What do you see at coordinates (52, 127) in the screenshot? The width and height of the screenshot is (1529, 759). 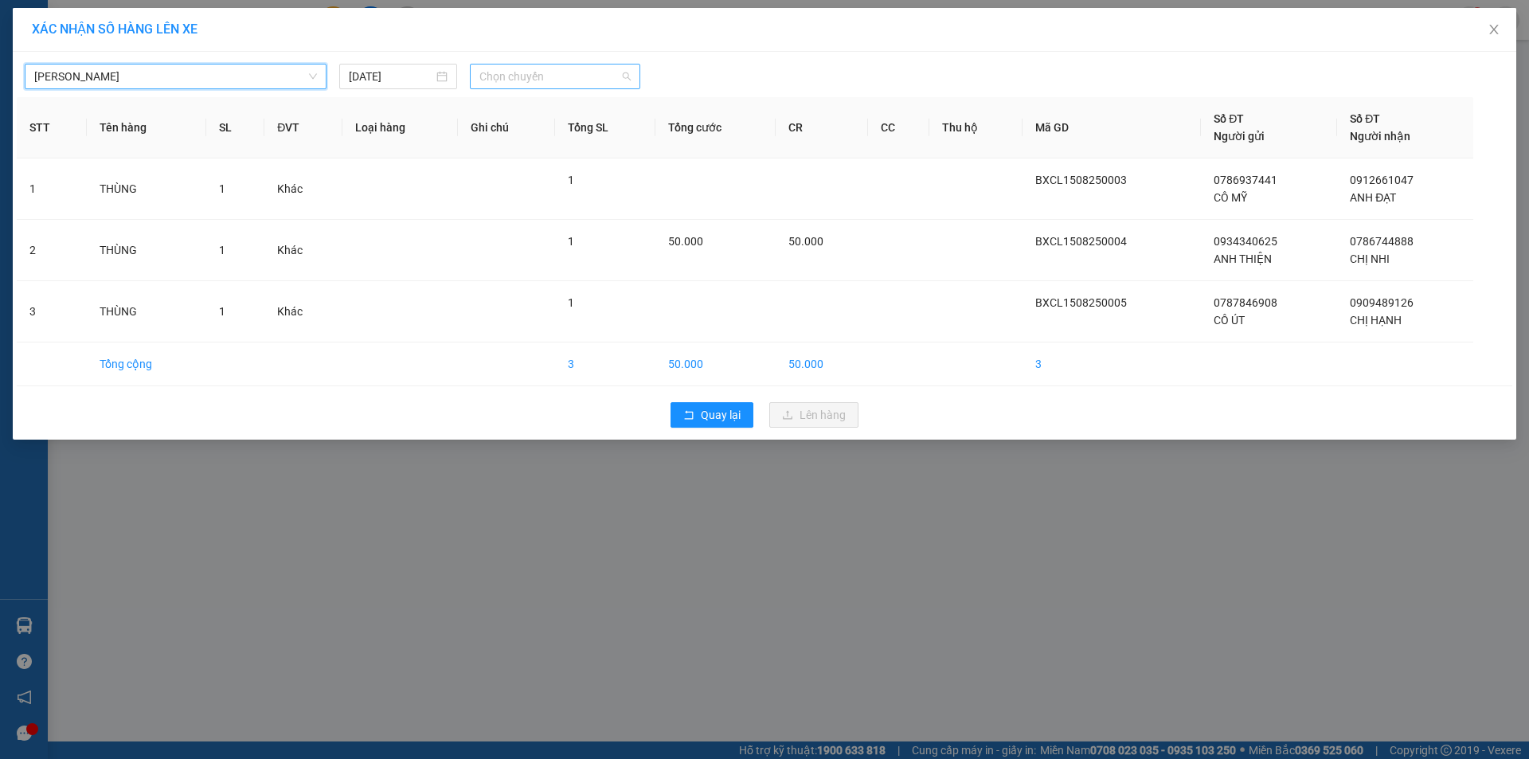 I see `th: STT` at bounding box center [52, 127].